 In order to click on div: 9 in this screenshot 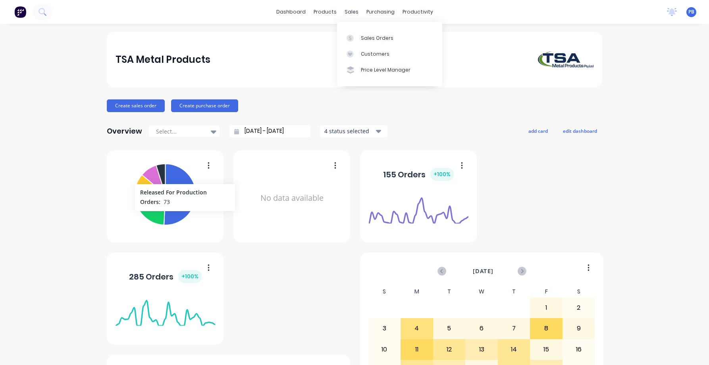, I will do `click(579, 328)`.